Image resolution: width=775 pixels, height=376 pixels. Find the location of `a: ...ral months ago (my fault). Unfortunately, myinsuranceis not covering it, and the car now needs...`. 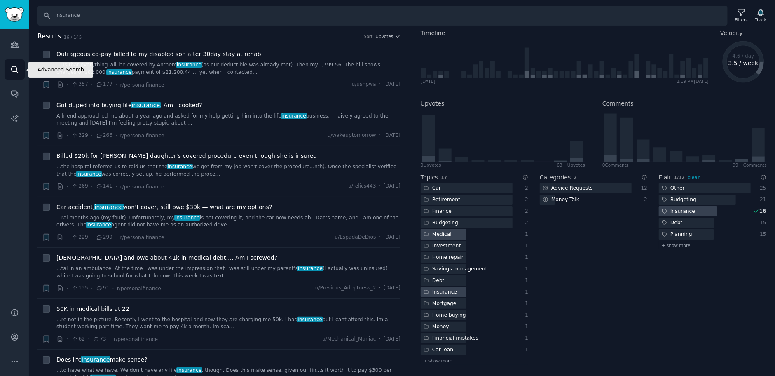

a: ...ral months ago (my fault). Unfortunately, myinsuranceis not covering it, and the car now needs... is located at coordinates (228, 221).